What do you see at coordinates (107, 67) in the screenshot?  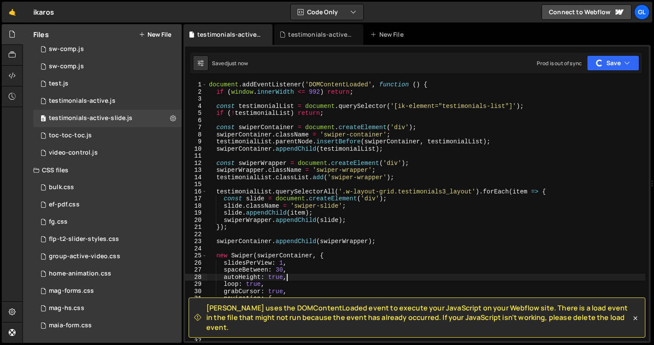 I see `div: 5811/28691.js` at bounding box center [107, 67].